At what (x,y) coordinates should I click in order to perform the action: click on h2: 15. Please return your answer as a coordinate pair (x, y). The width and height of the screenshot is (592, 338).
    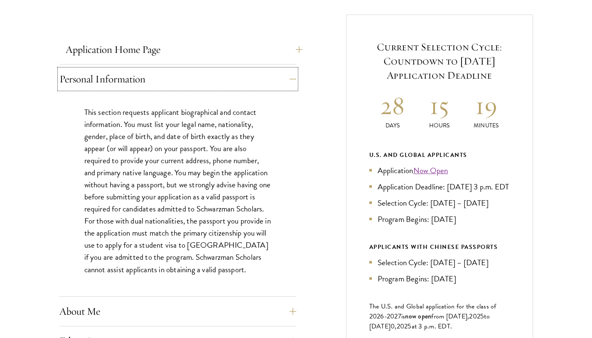
    Looking at the image, I should click on (439, 105).